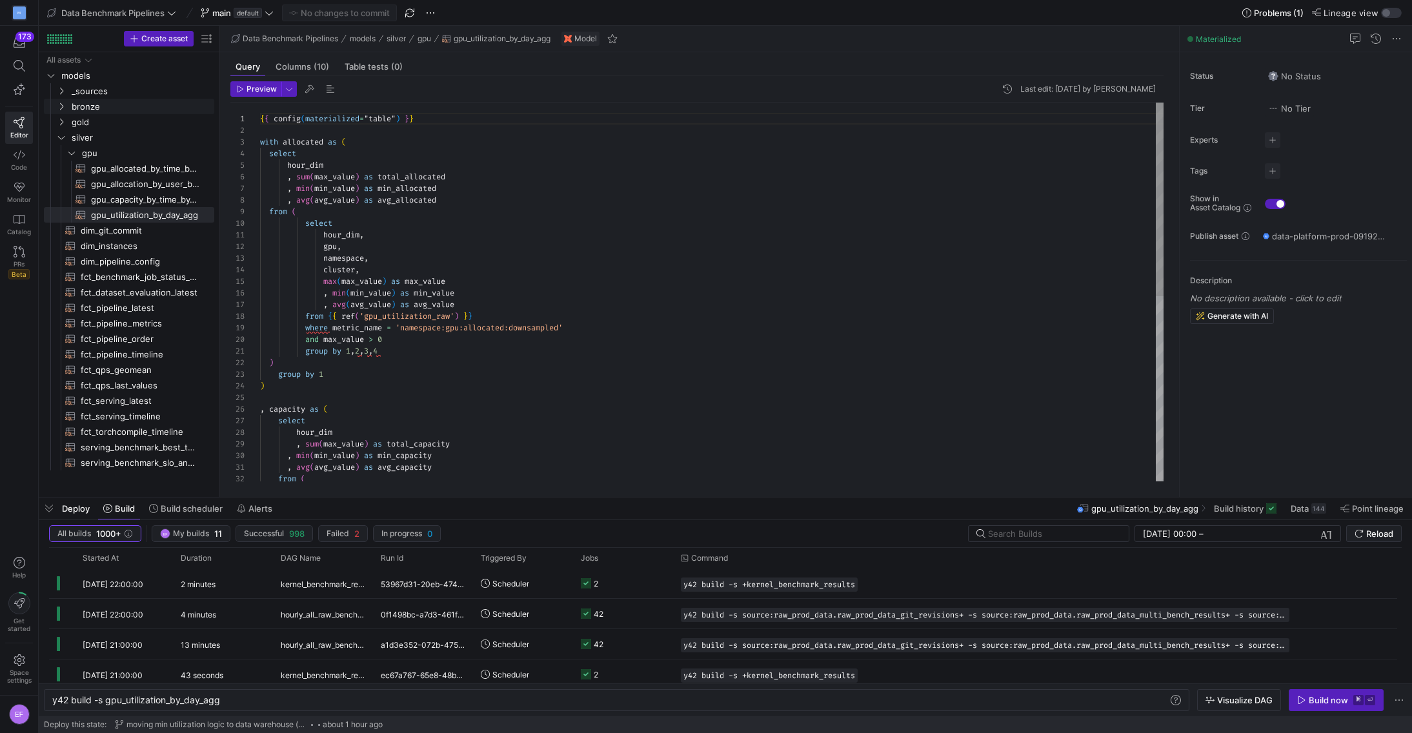 Image resolution: width=1412 pixels, height=733 pixels. Describe the element at coordinates (237, 328) in the screenshot. I see `div: 19` at that location.